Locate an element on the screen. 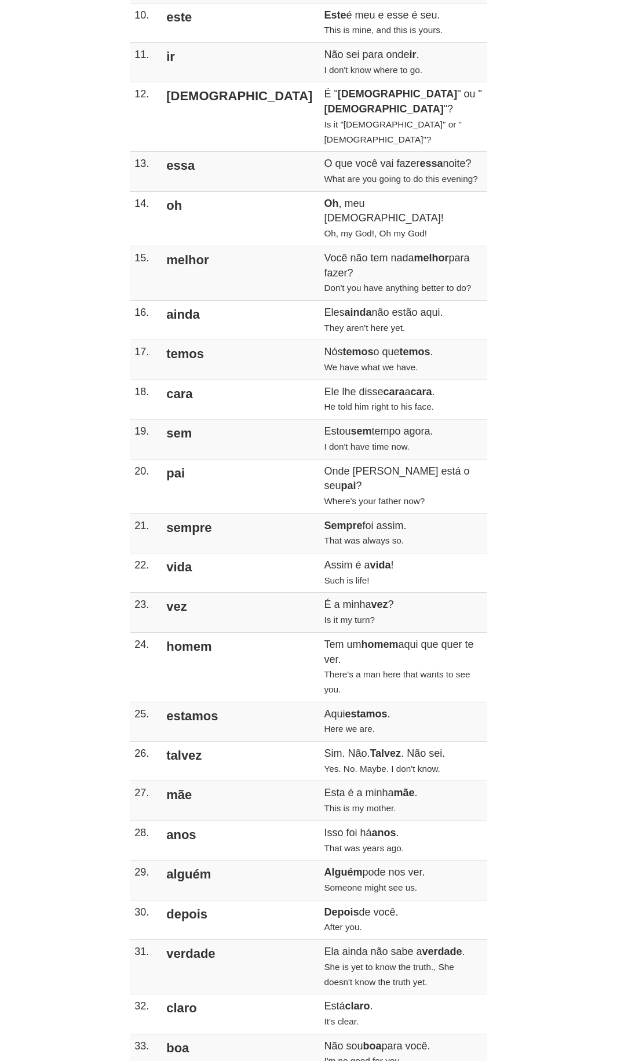 The image size is (617, 1061). td: melhor is located at coordinates (239, 273).